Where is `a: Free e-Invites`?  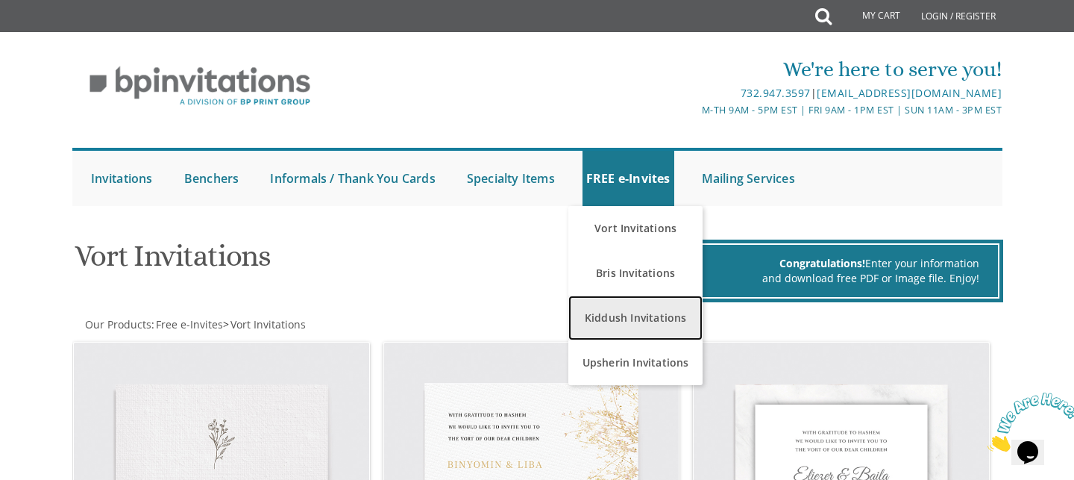 a: Free e-Invites is located at coordinates (189, 324).